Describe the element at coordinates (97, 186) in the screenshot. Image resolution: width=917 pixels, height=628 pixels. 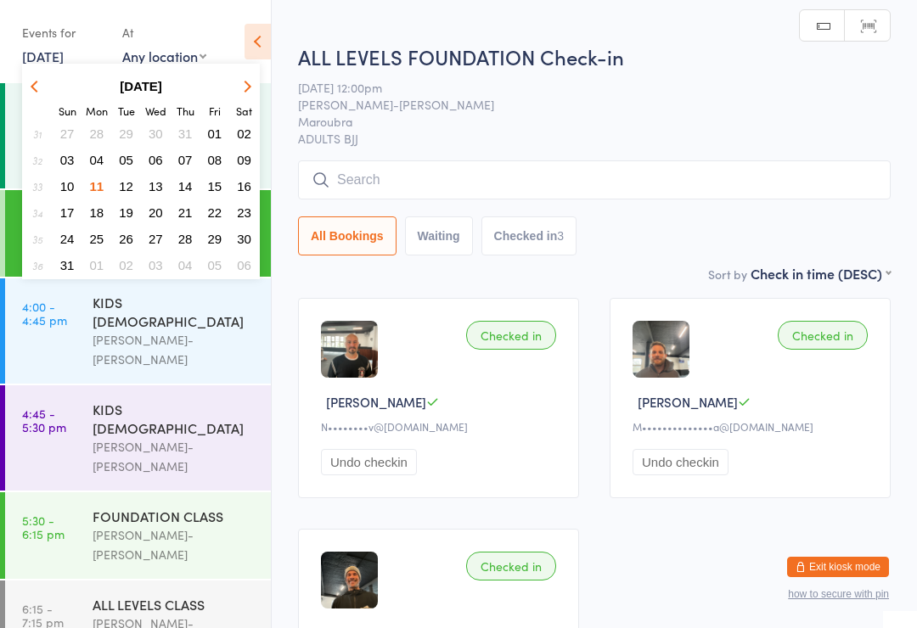
I see `button: 11` at that location.